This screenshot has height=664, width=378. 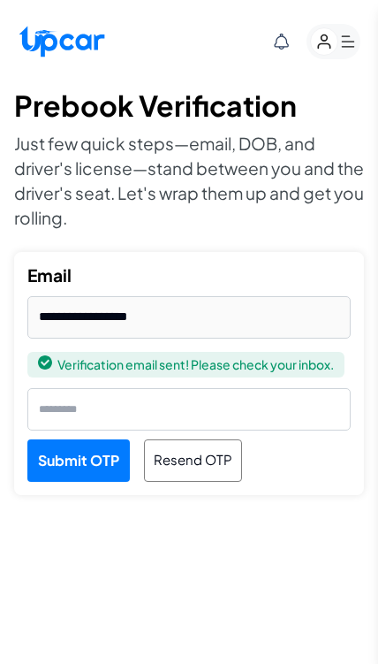 I want to click on p: Just few quick steps—email, DOB, and driver's license—stand between you and the driver's seat. Le..., so click(x=189, y=180).